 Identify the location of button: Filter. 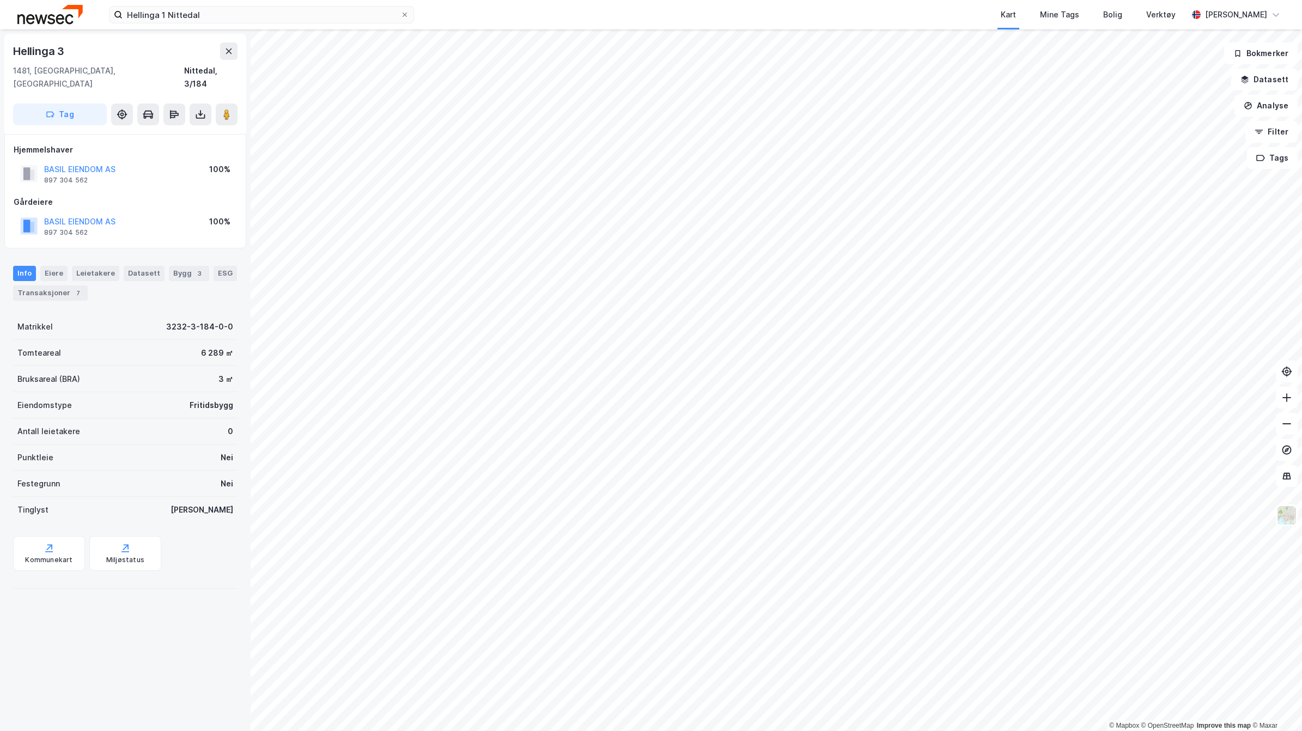
(1271, 132).